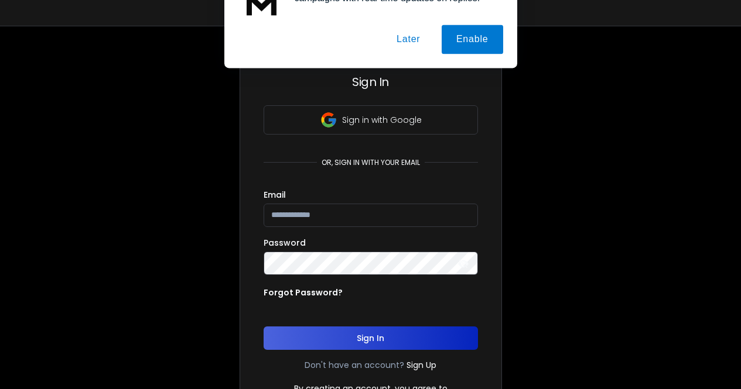 This screenshot has height=389, width=741. I want to click on div: Enable notifications to stay on top of your campaigns with real-time updates on replies., so click(394, 28).